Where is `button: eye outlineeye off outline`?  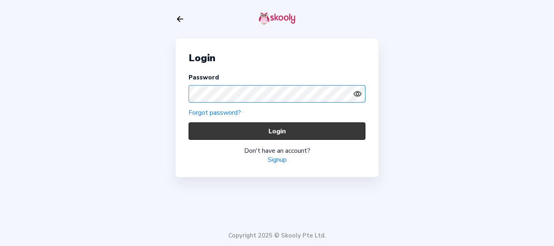 button: eye outlineeye off outline is located at coordinates (359, 94).